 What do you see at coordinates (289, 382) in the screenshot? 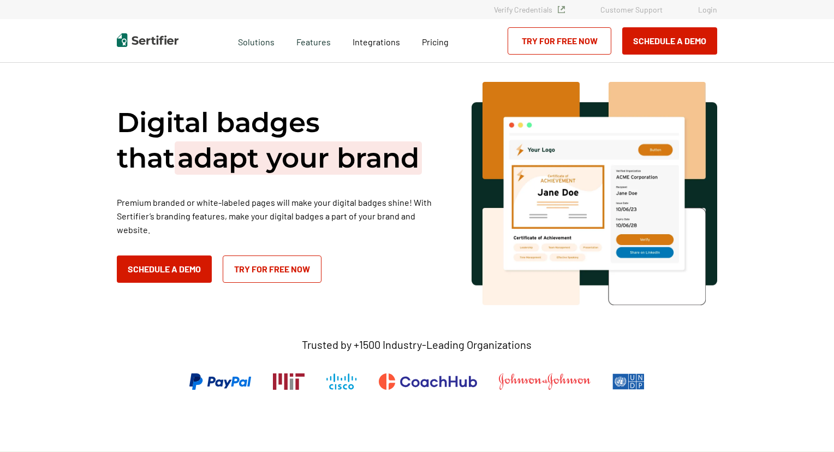
I see `img: Massachusetts Institute of Technology` at bounding box center [289, 382].